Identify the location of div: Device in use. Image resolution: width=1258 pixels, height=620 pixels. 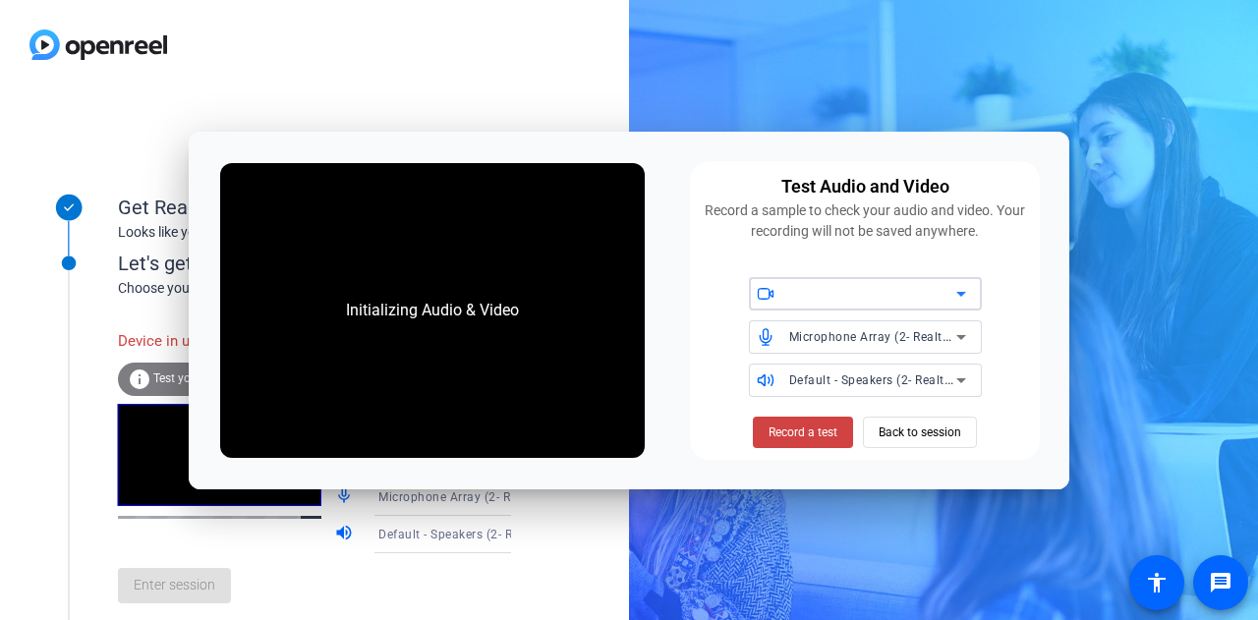
(226, 341).